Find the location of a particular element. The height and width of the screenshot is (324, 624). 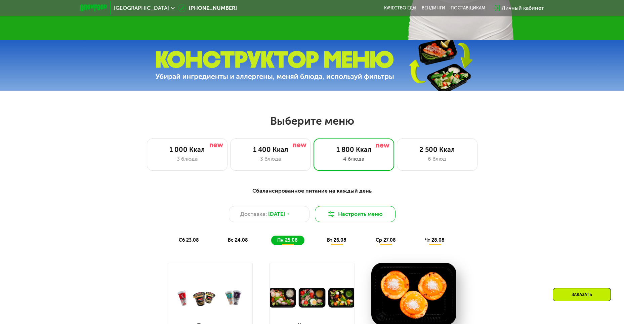

div: Личный кабинет is located at coordinates (523, 8).